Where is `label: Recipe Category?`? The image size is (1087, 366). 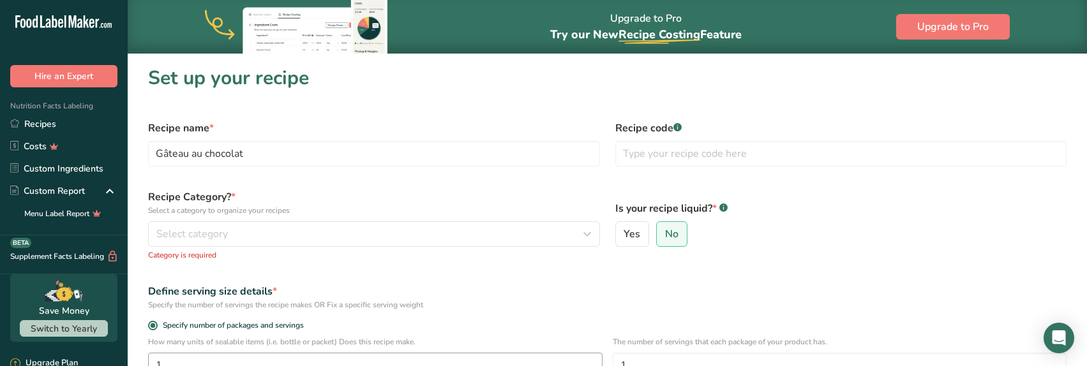
label: Recipe Category? is located at coordinates (374, 203).